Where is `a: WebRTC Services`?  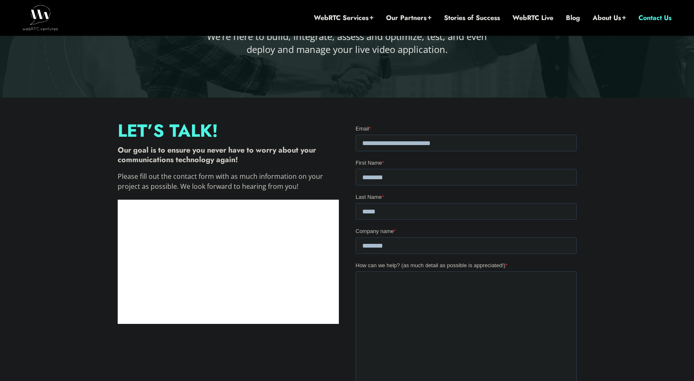
a: WebRTC Services is located at coordinates (344, 18).